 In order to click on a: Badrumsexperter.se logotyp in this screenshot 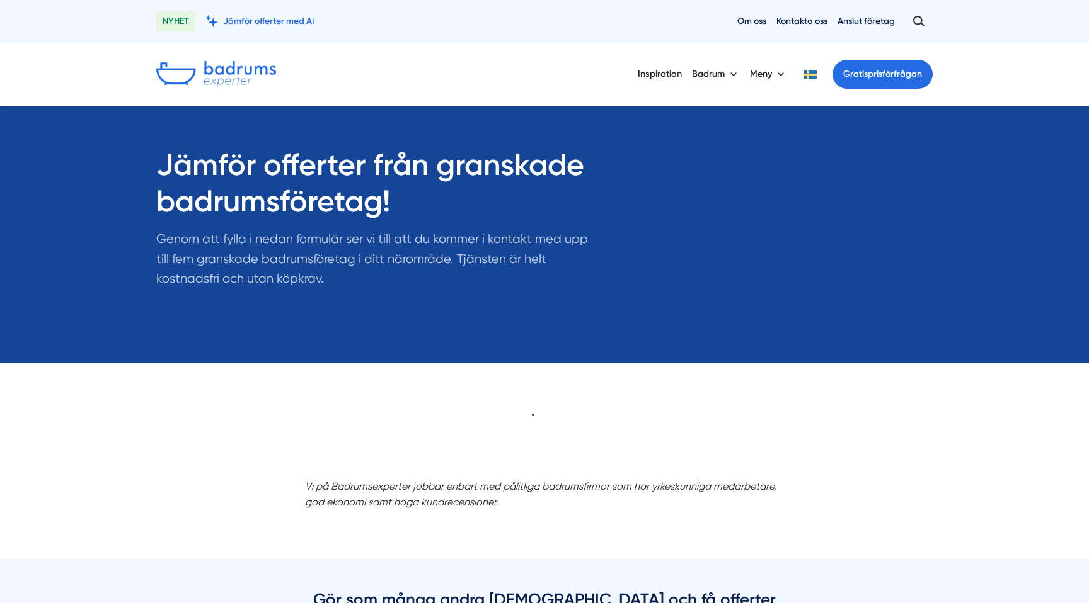, I will do `click(216, 74)`.